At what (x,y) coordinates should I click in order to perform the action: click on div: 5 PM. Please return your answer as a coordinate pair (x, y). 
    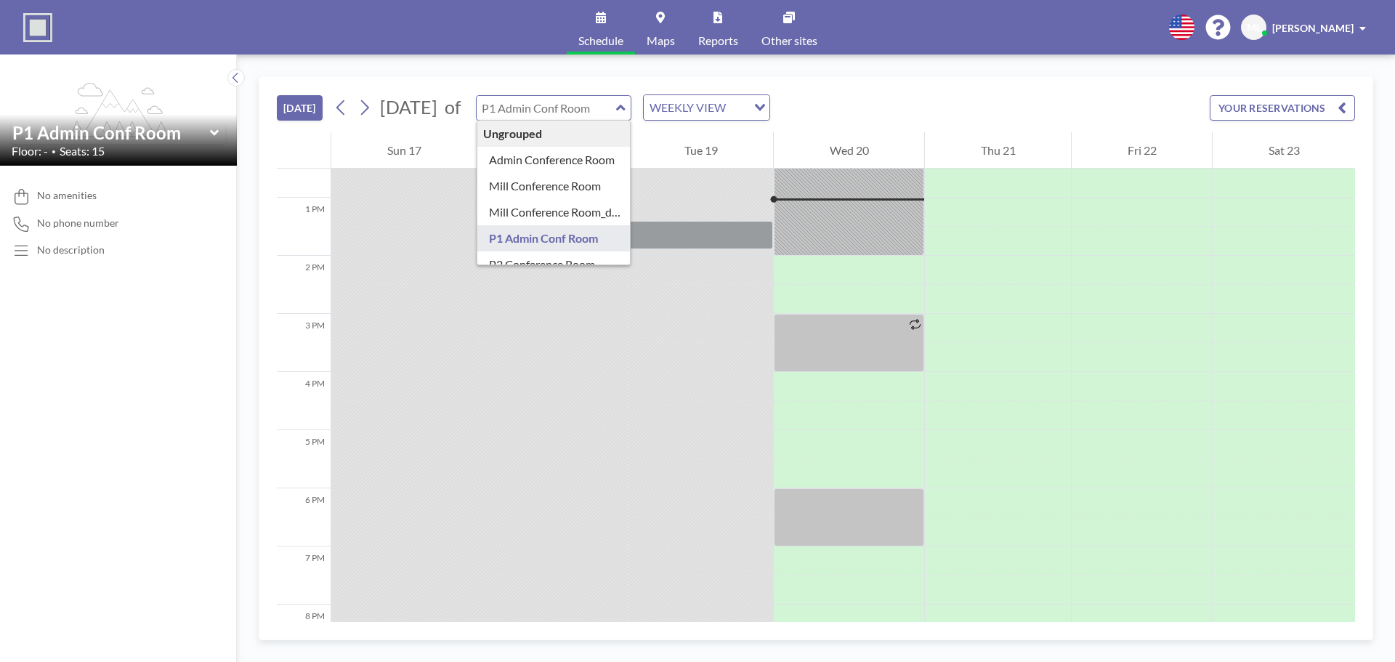
    Looking at the image, I should click on (304, 459).